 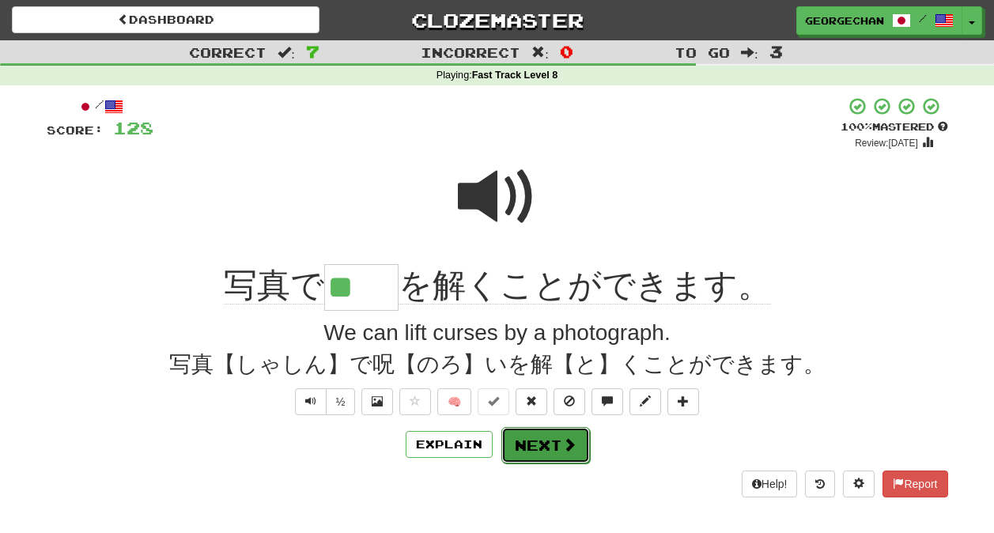 I want to click on div: 写真【しゃしん】で呪【のろ】いを解【と】くことができます。, so click(x=497, y=364).